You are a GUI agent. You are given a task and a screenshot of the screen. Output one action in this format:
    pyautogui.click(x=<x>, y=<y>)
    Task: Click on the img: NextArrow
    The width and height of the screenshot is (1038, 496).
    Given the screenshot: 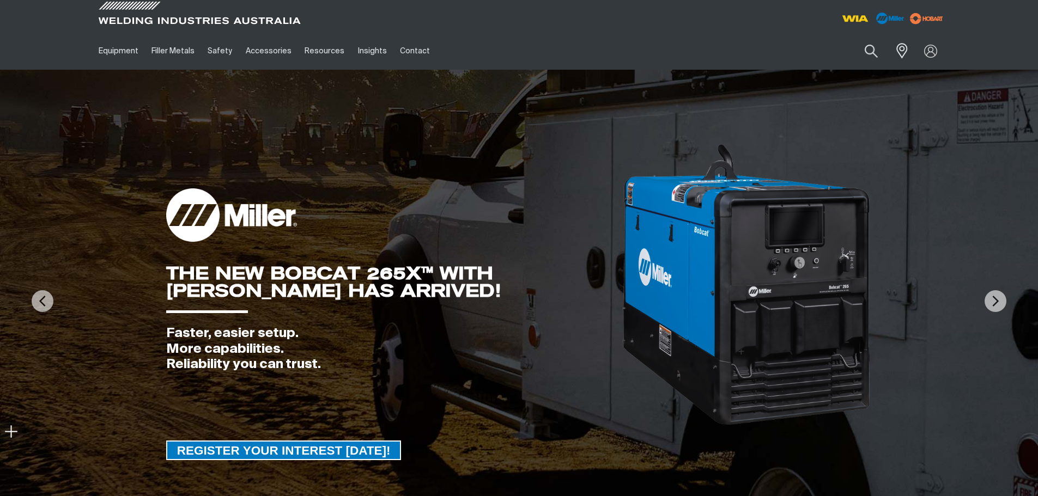 What is the action you would take?
    pyautogui.click(x=995, y=301)
    